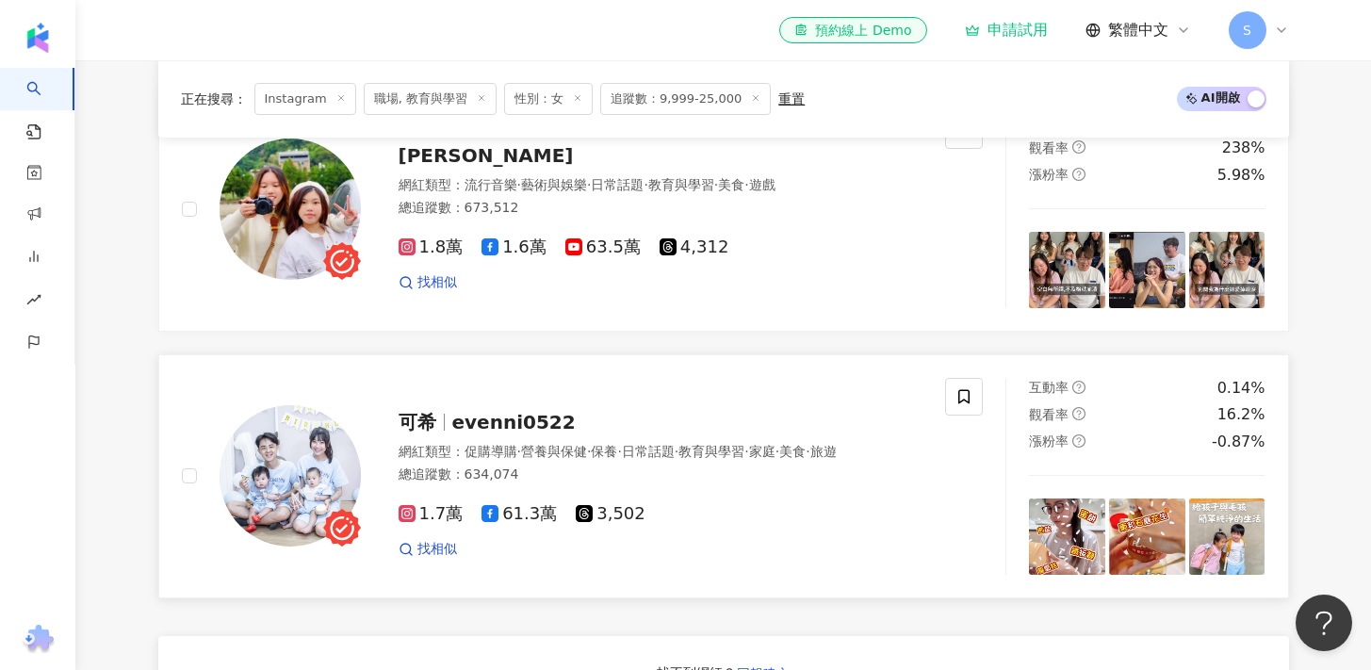  I want to click on div: 總追蹤數 ： 673,512, so click(661, 208).